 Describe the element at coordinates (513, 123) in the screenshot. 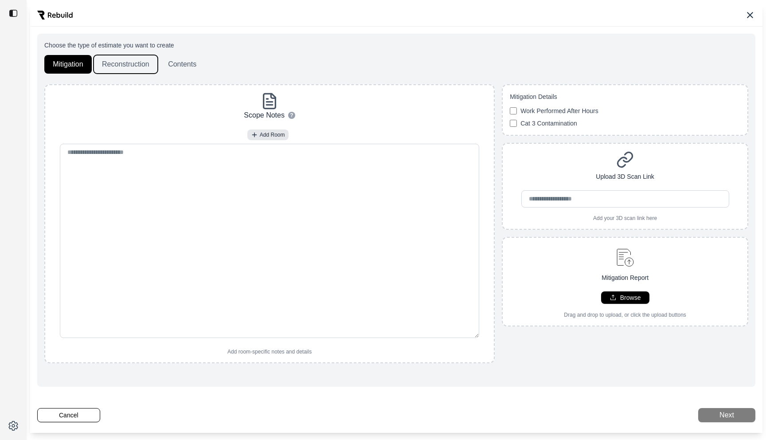

I see `input: Cat 3 Contamination` at that location.